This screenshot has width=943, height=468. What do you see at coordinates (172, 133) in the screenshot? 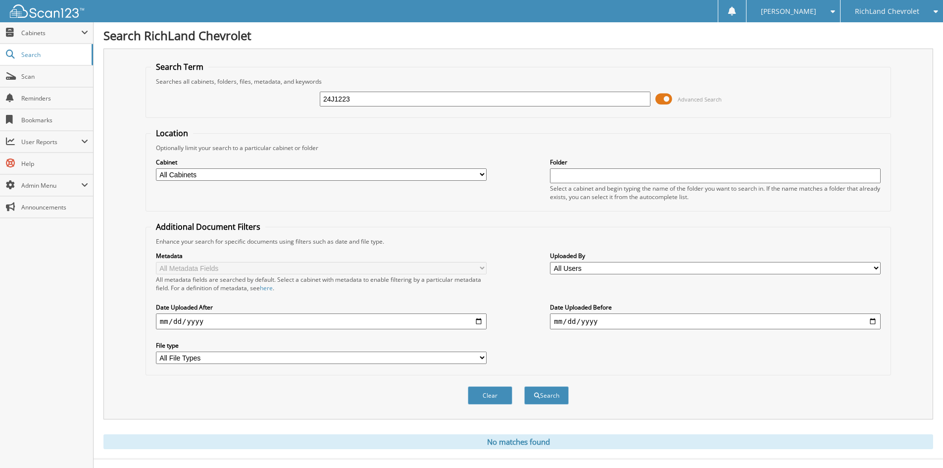
I see `legend: Location` at bounding box center [172, 133].